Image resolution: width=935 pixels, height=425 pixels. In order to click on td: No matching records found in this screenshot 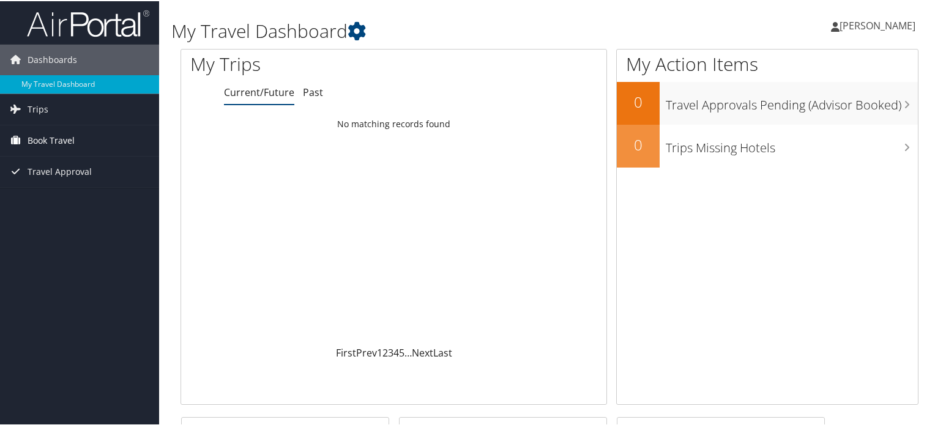, I will do `click(394, 123)`.